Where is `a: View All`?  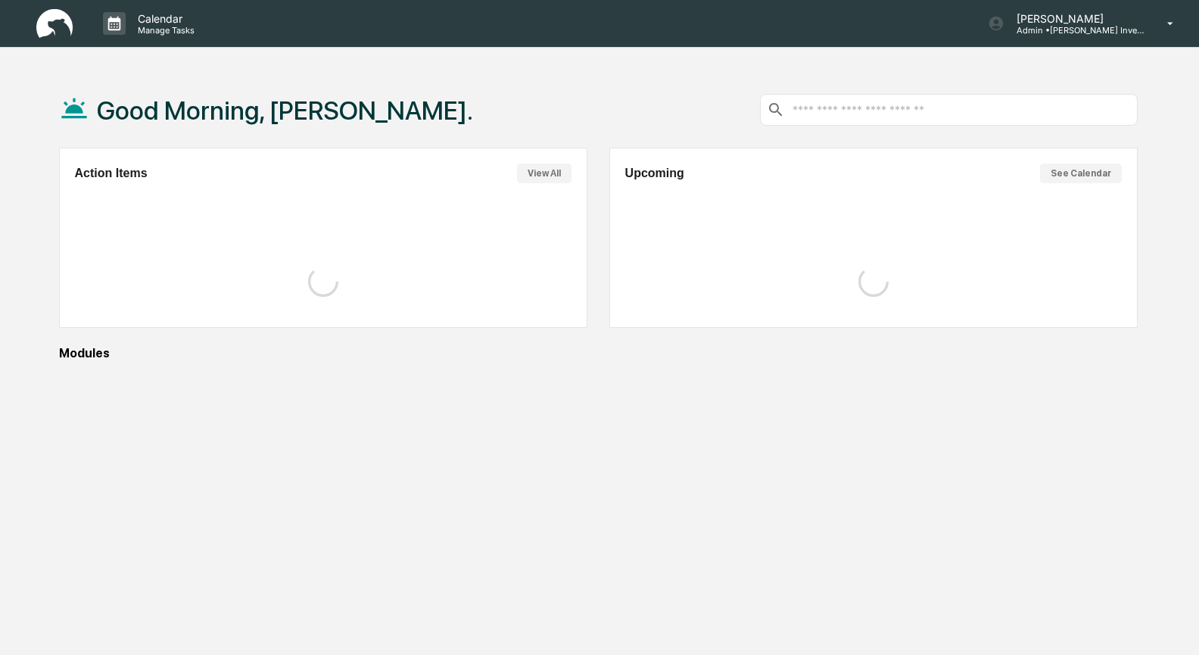
a: View All is located at coordinates (544, 173).